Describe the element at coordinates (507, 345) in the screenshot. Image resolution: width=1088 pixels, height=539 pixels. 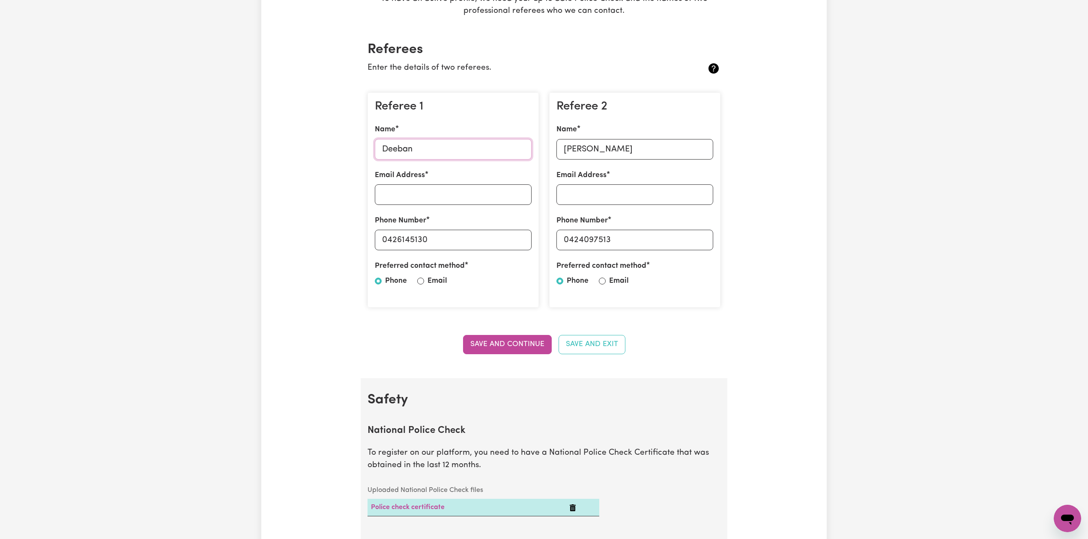
I see `button: Save and Continue` at that location.